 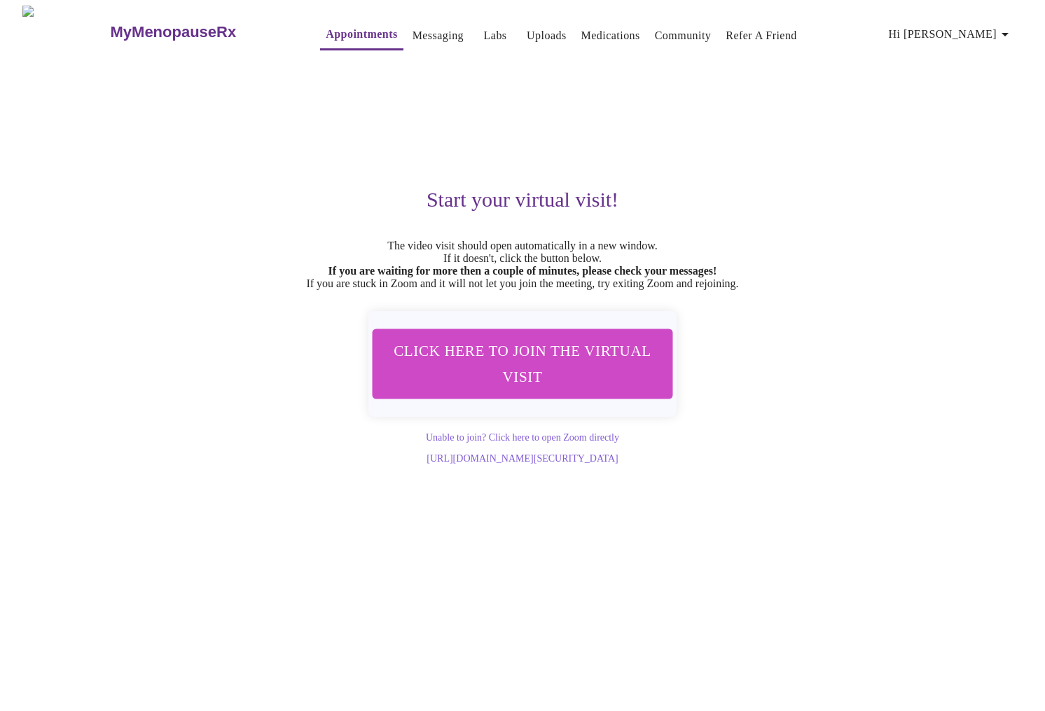 I want to click on button: Click here to join the virtual visit, so click(x=522, y=364).